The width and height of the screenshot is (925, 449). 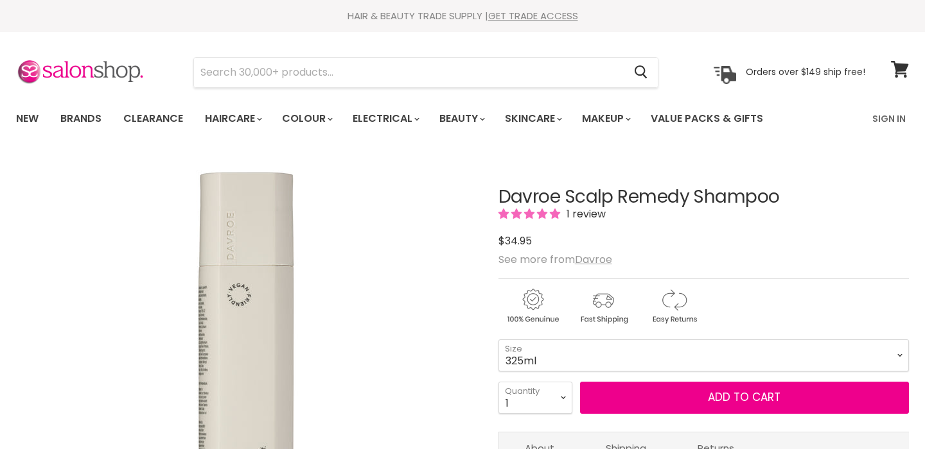 What do you see at coordinates (603, 306) in the screenshot?
I see `img: shipping.gif` at bounding box center [603, 306].